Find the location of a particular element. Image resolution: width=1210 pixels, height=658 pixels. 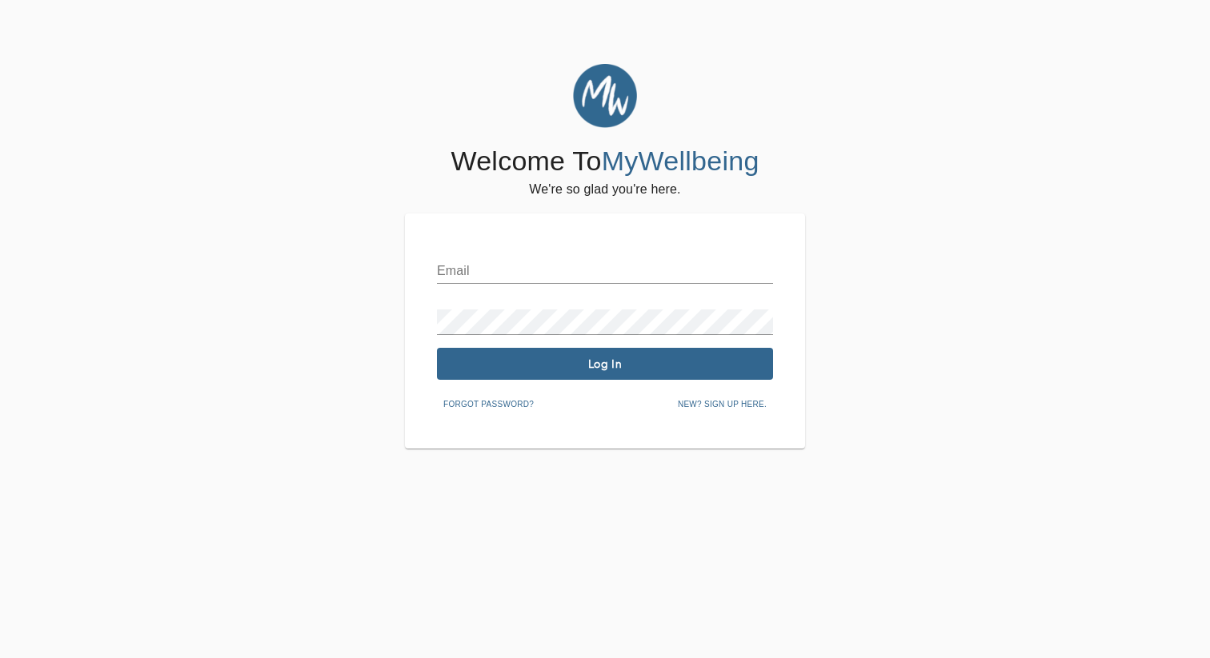

button: Forgot password? is located at coordinates (488, 405).